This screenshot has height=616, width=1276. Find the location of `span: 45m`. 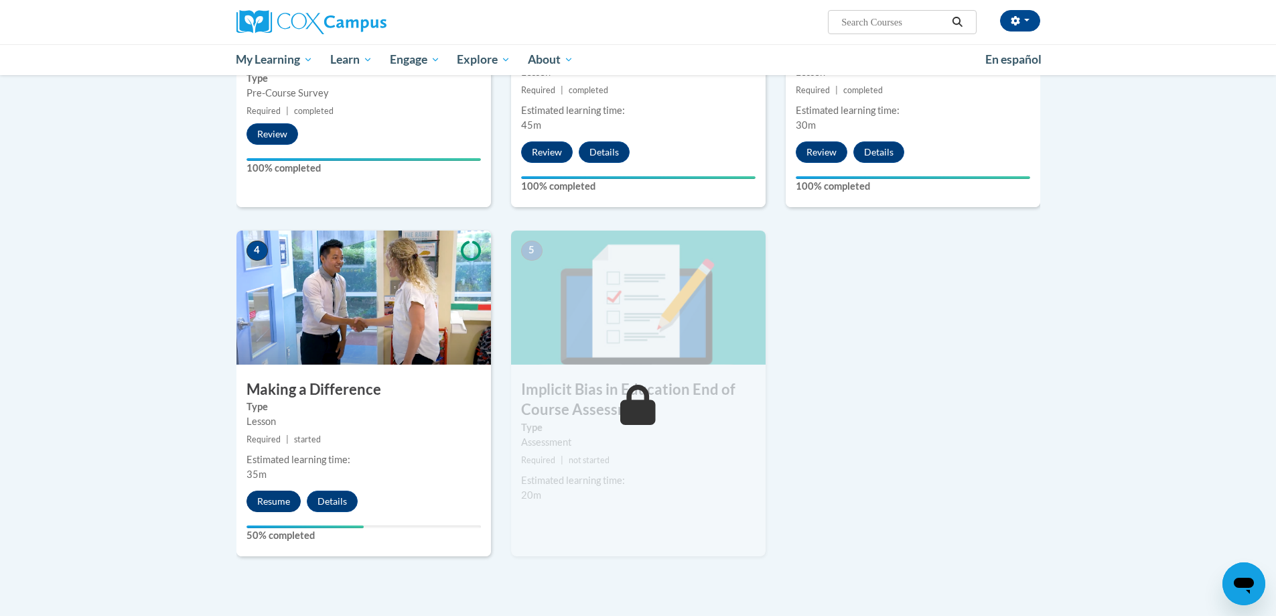

span: 45m is located at coordinates (531, 125).